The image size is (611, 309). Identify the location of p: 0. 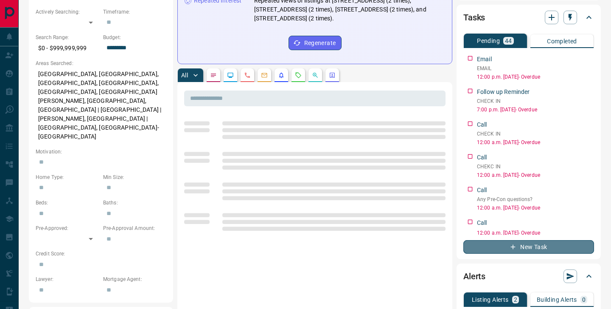
(584, 299).